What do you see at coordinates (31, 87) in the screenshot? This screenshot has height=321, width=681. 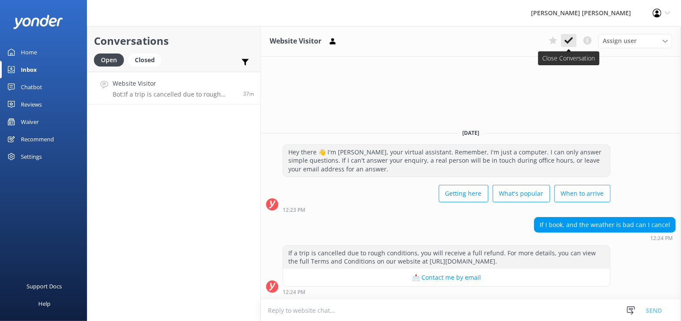 I see `div: Chatbot` at bounding box center [31, 87].